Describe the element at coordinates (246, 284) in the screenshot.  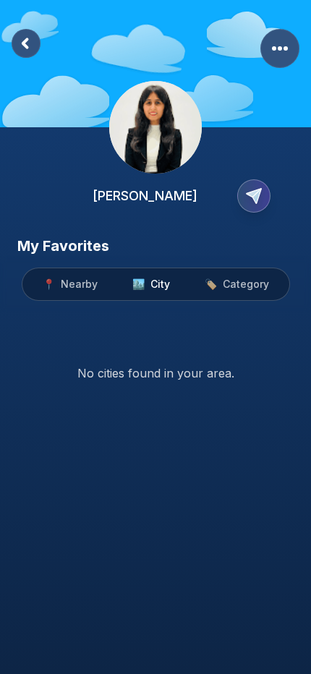
I see `span: Category` at that location.